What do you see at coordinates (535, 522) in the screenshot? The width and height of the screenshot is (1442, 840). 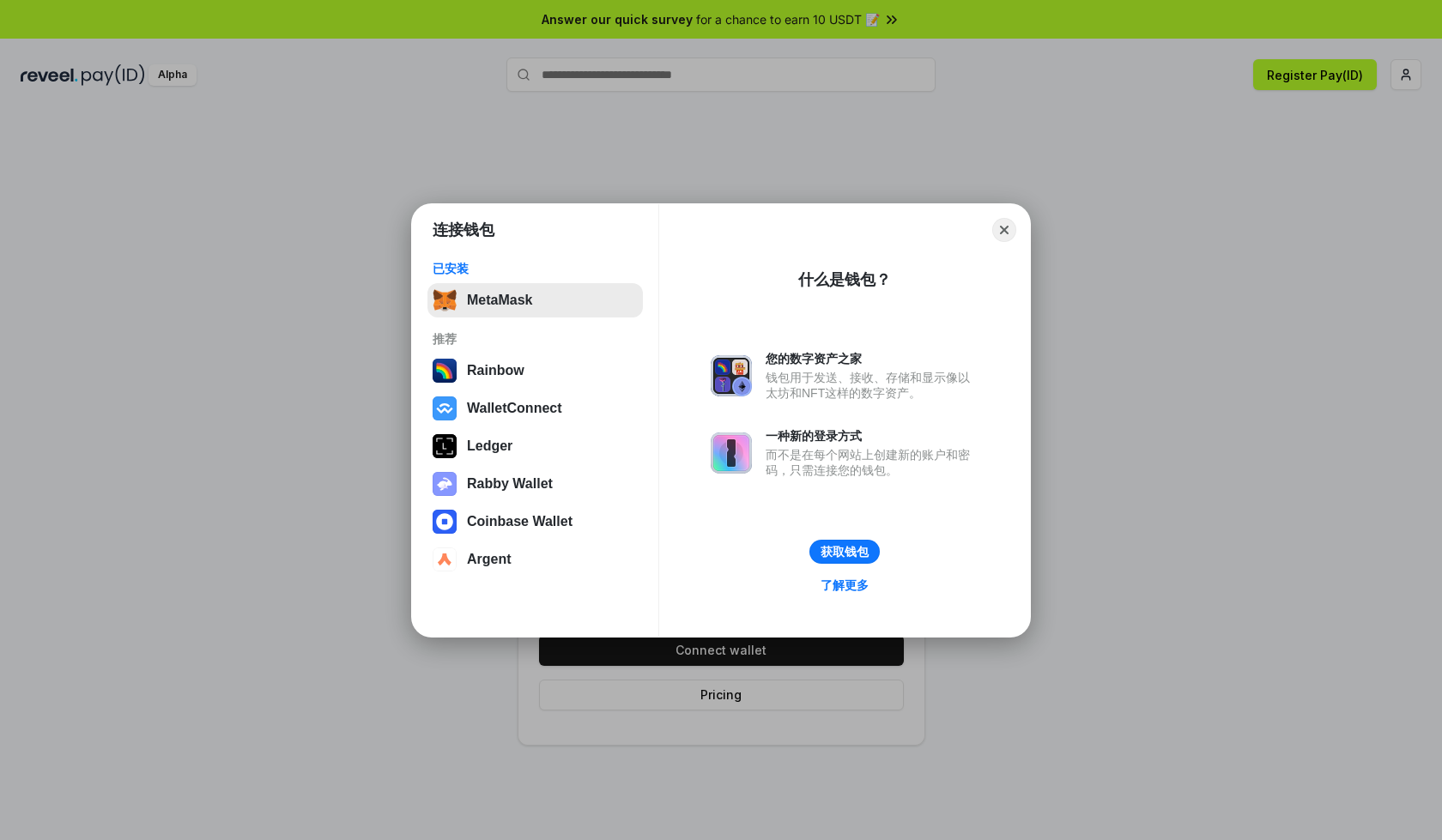 I see `button: Coinbase Wallet` at bounding box center [535, 522].